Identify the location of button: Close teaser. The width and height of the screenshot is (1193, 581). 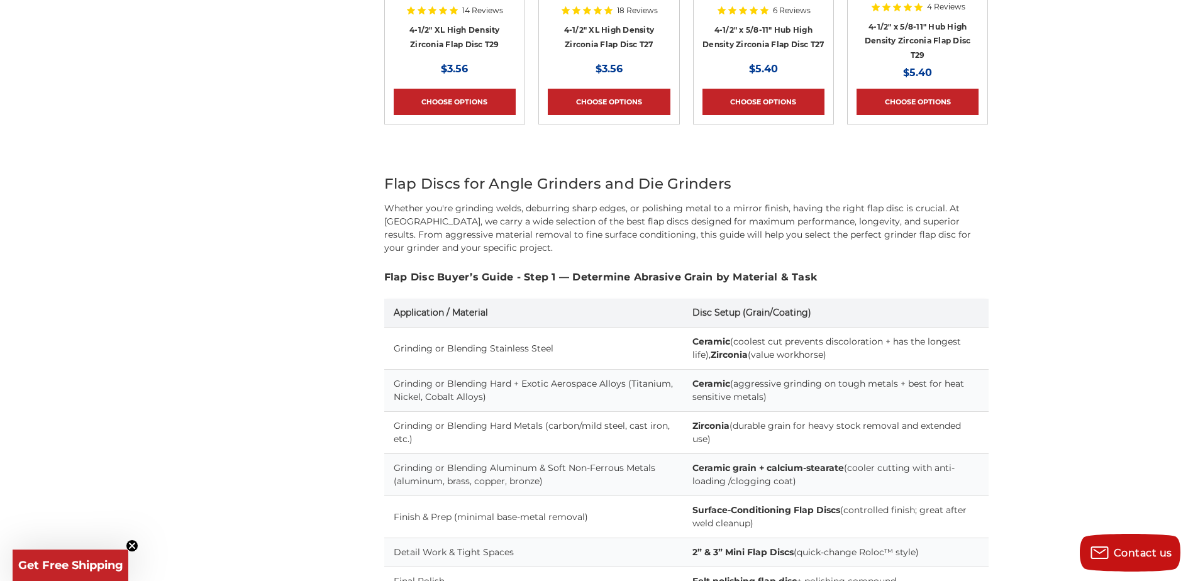
(132, 546).